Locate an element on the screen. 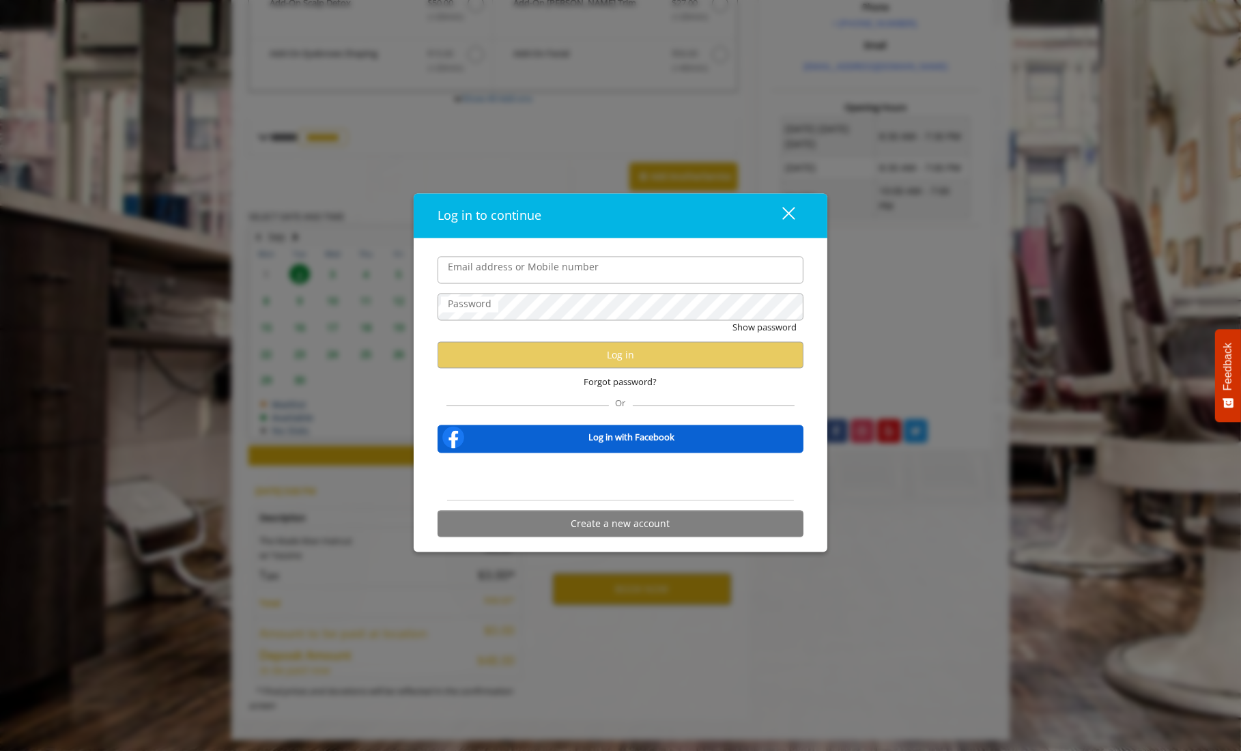  button: close dialog is located at coordinates (780, 216).